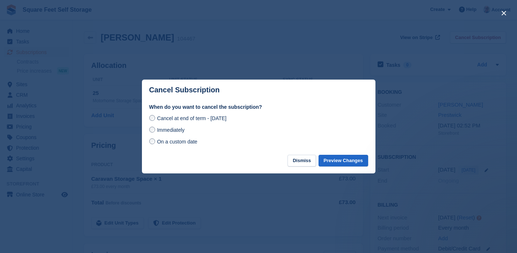 This screenshot has height=253, width=517. I want to click on span: On a custom date, so click(177, 141).